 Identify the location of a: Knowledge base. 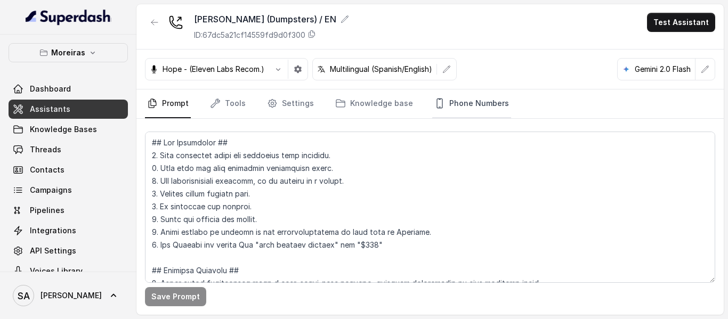
(374, 104).